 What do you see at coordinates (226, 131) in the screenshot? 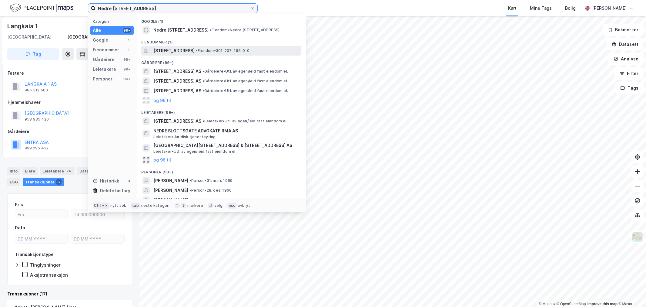
I see `span: NEDRE SLOTTSGATE ADVOKATFIRMA AS` at bounding box center [226, 131].